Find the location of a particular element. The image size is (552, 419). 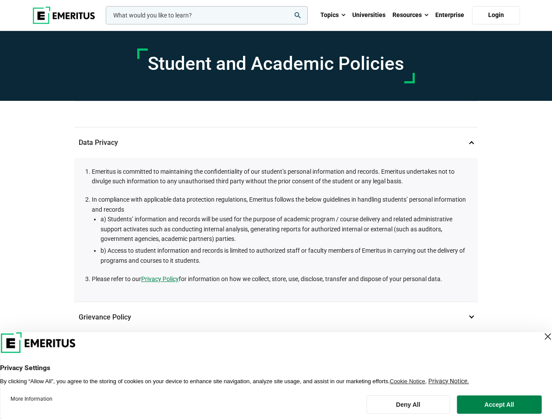

li: b) Access to student information and records is limited to authorized staff or faculty members of... is located at coordinates (284, 256).